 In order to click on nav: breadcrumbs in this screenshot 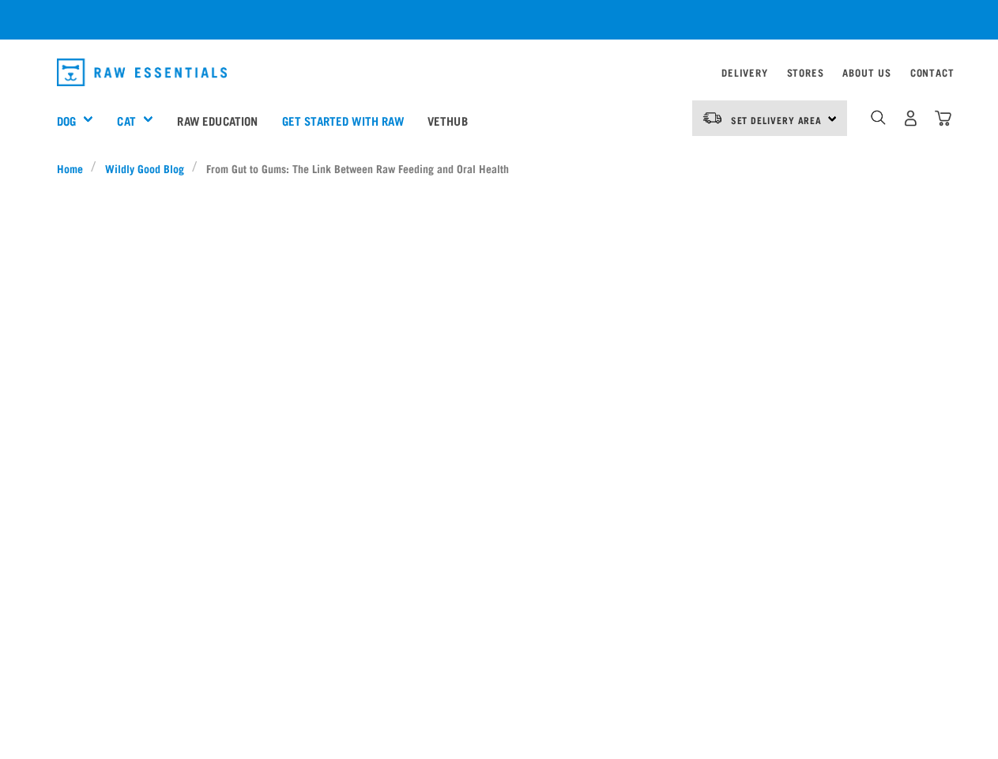, I will do `click(500, 168)`.